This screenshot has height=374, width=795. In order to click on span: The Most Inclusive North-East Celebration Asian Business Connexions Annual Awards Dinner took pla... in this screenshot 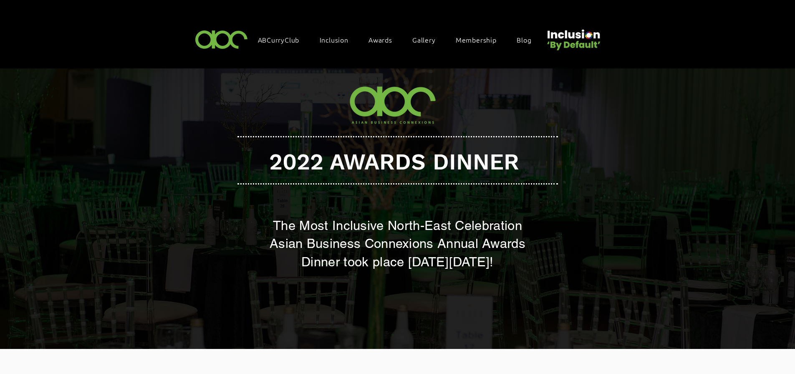, I will do `click(397, 243)`.